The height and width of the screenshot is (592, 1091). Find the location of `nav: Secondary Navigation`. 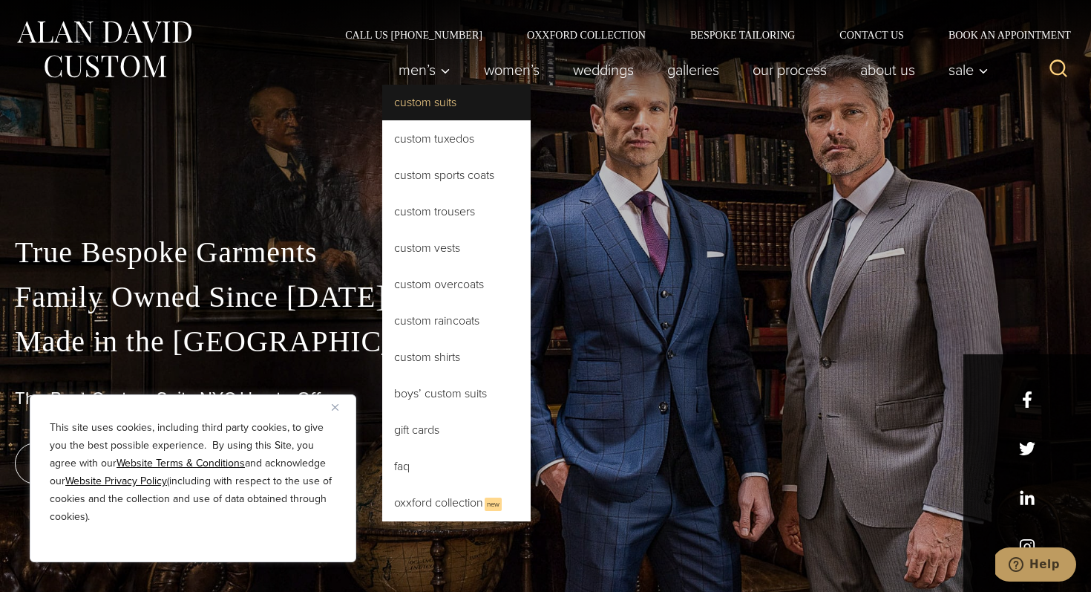

nav: Secondary Navigation is located at coordinates (699, 35).